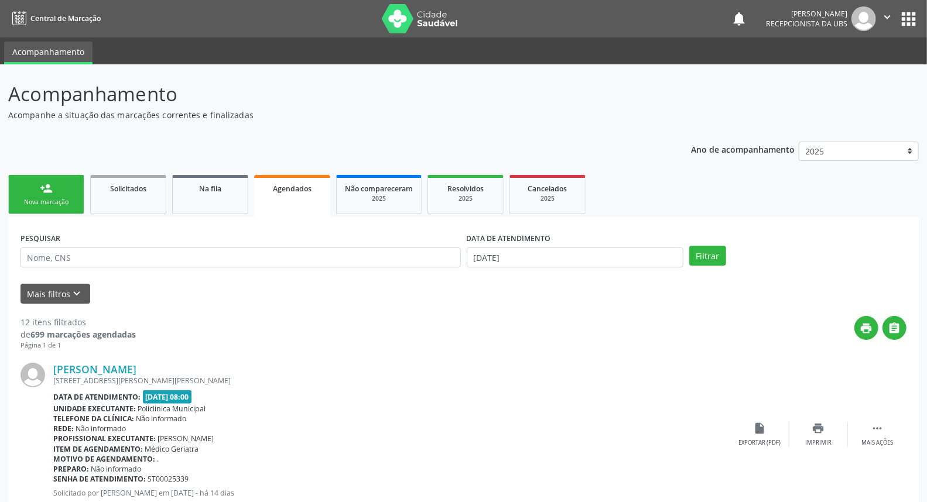 The width and height of the screenshot is (927, 502). Describe the element at coordinates (908, 19) in the screenshot. I see `button: apps` at that location.